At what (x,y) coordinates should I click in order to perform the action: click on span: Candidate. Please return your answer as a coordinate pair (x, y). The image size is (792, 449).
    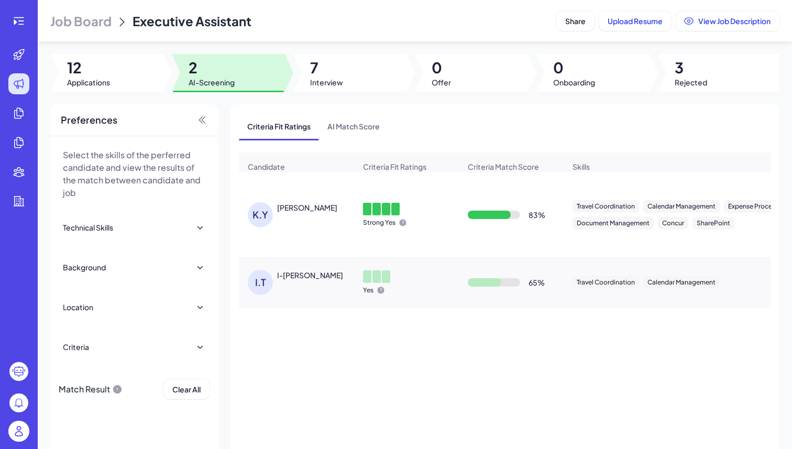
    Looking at the image, I should click on (266, 167).